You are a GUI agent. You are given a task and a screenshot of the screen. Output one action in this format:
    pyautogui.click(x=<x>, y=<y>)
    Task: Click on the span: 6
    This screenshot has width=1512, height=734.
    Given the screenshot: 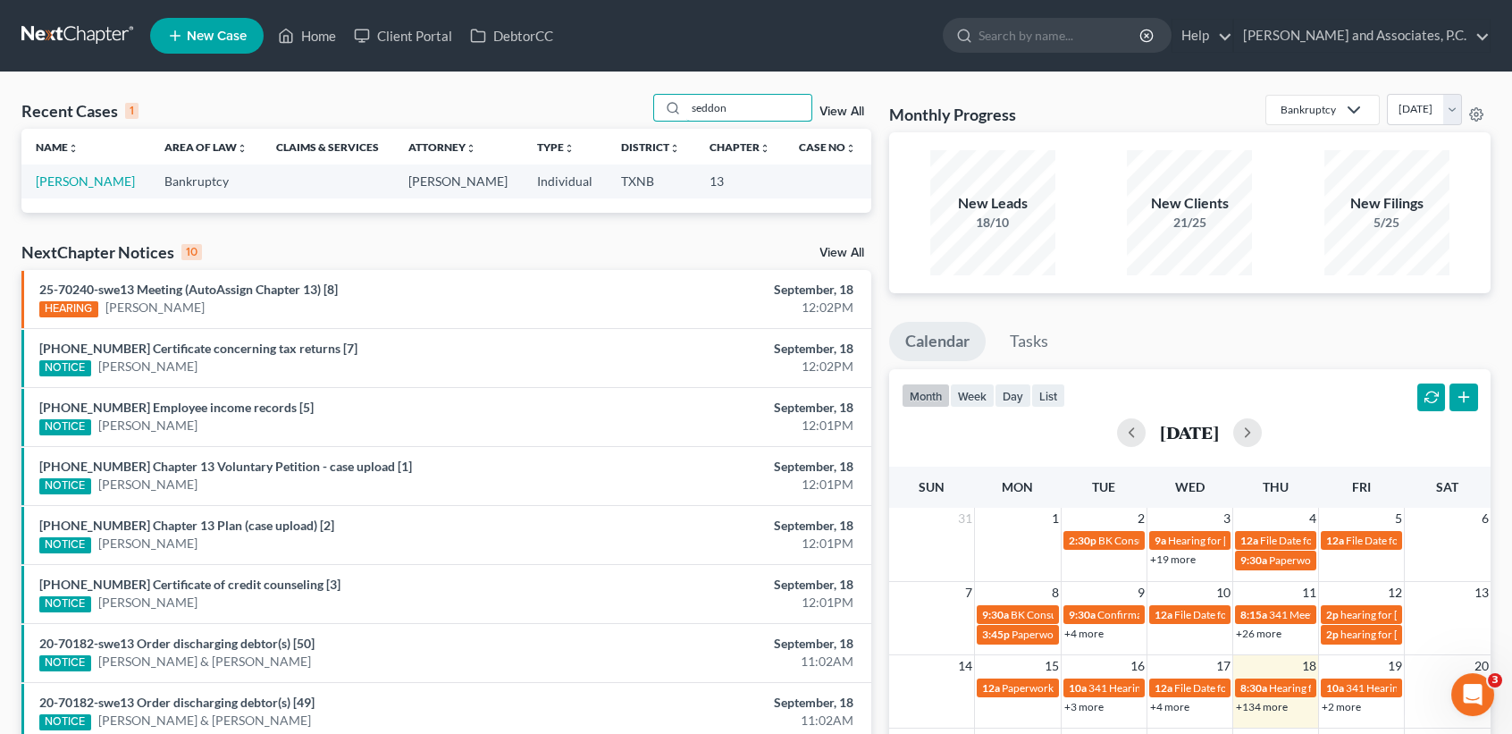 What is the action you would take?
    pyautogui.click(x=1485, y=518)
    